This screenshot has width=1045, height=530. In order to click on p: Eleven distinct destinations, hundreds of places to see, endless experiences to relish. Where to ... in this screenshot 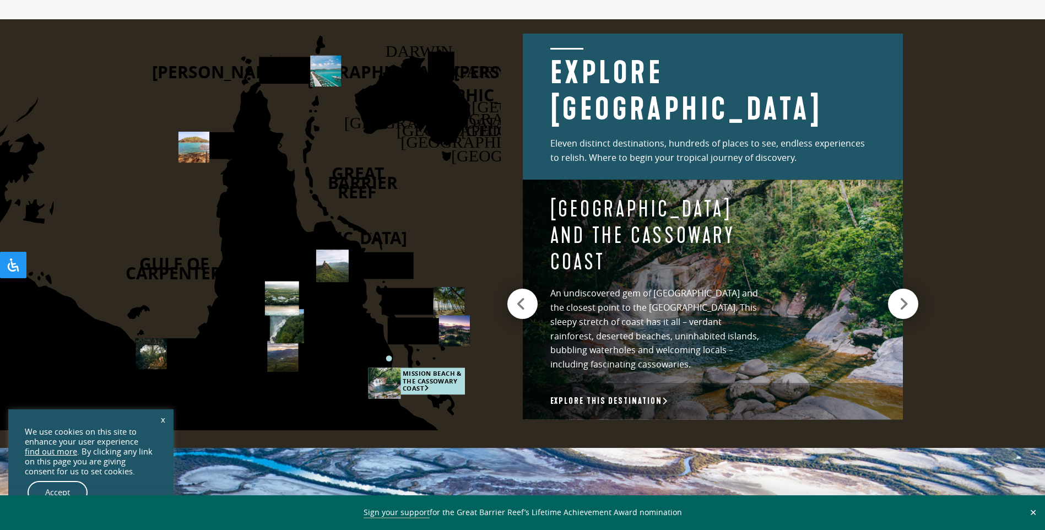, I will do `click(713, 151)`.